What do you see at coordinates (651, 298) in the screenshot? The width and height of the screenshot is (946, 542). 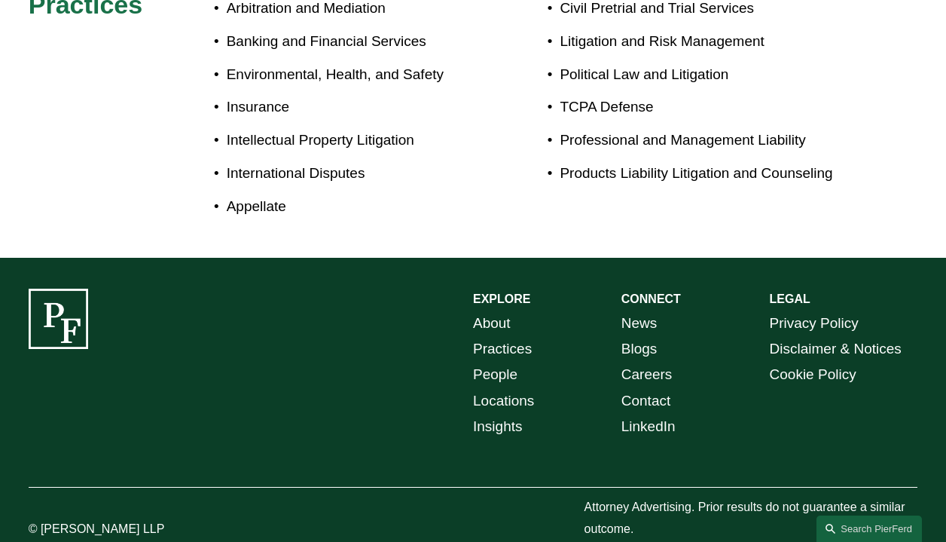 I see `strong: CONNECT` at bounding box center [651, 298].